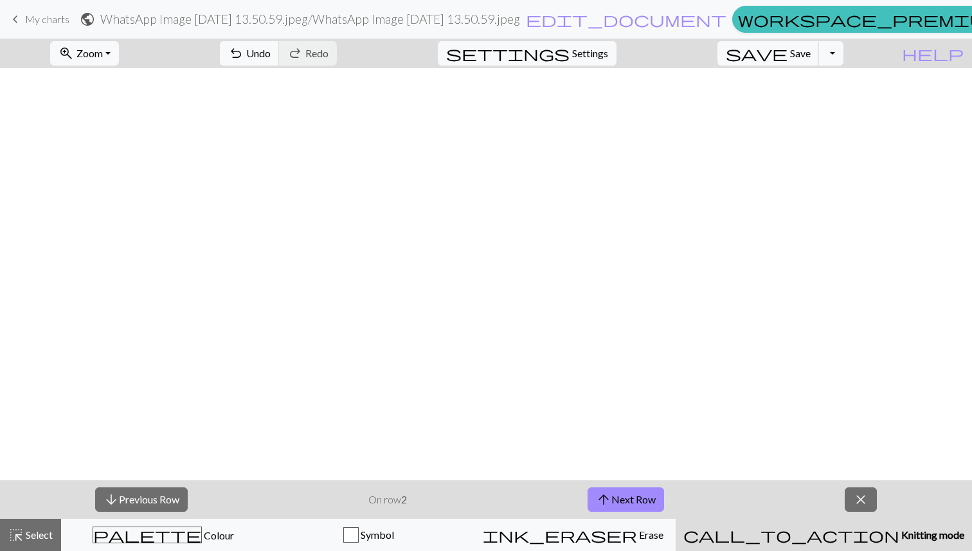  I want to click on span: My charts, so click(47, 19).